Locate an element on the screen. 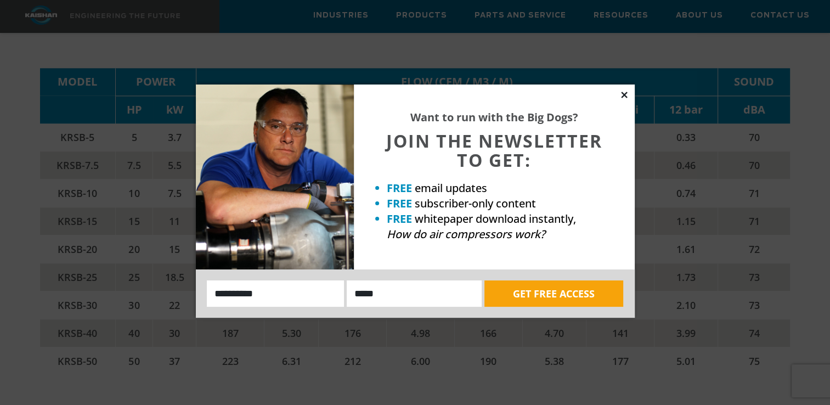  strong: Want to run with the Big Dogs? is located at coordinates (494, 117).